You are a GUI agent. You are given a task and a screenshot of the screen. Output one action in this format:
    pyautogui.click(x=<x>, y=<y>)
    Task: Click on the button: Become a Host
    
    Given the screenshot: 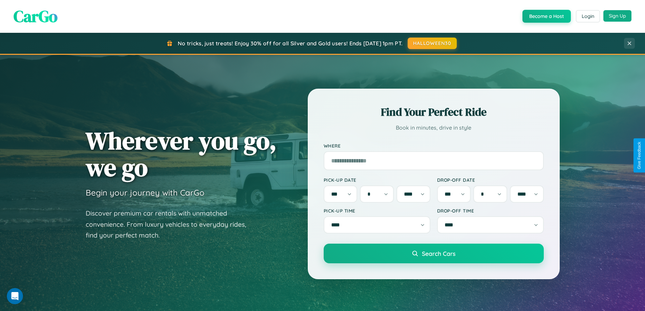 What is the action you would take?
    pyautogui.click(x=546, y=16)
    